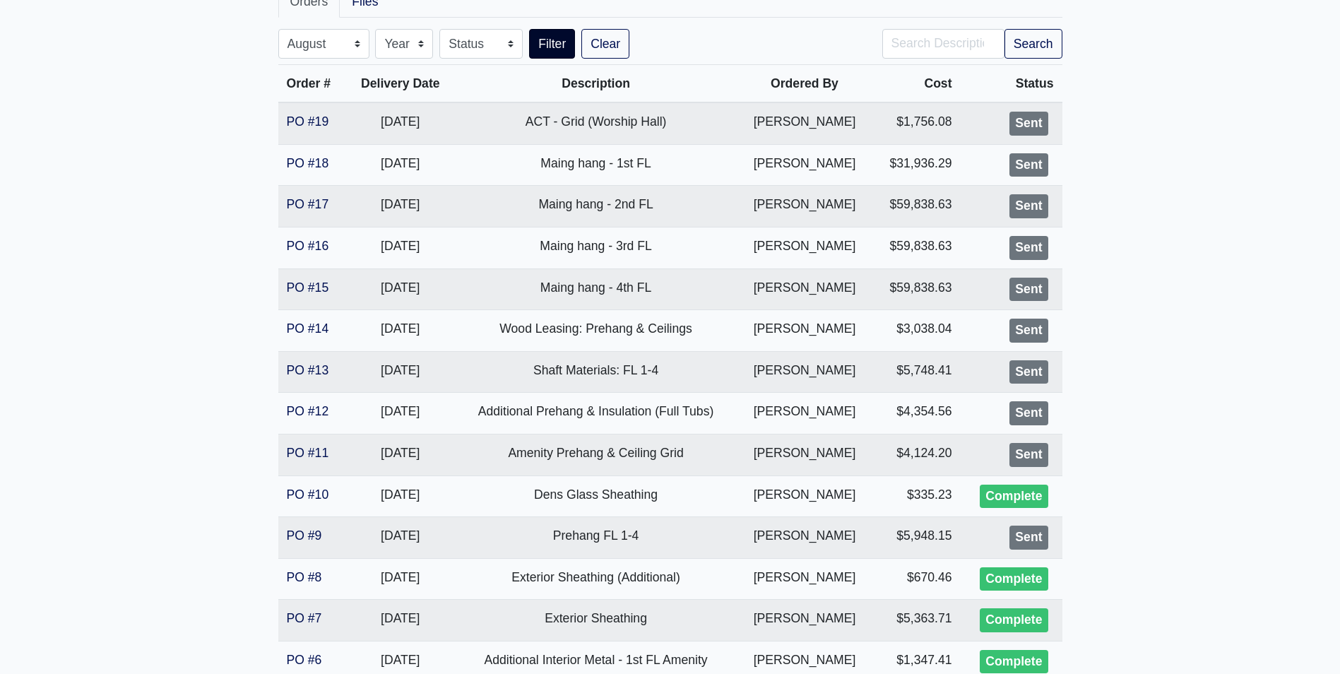 Image resolution: width=1340 pixels, height=674 pixels. What do you see at coordinates (308, 163) in the screenshot?
I see `a: PO #18` at bounding box center [308, 163].